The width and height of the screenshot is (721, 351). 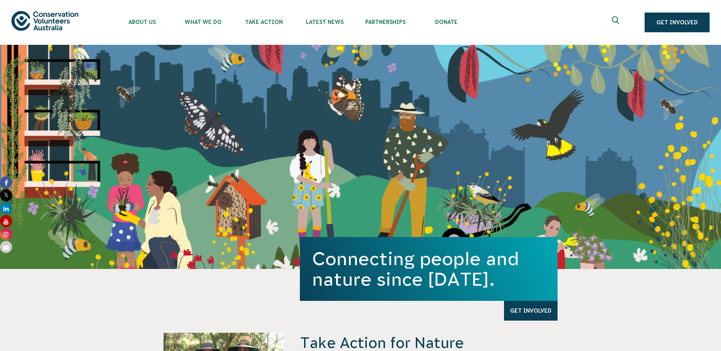 What do you see at coordinates (142, 22) in the screenshot?
I see `span: About Us` at bounding box center [142, 22].